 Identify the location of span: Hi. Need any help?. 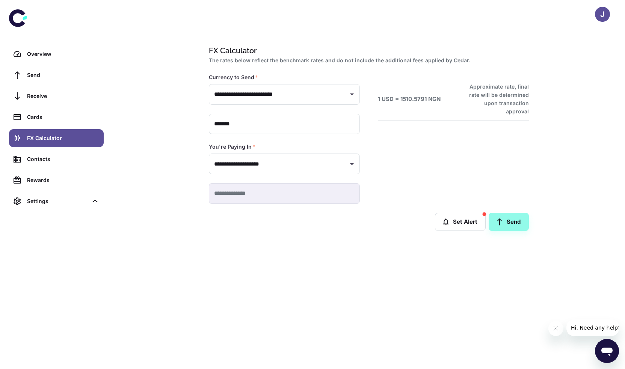
(29, 8).